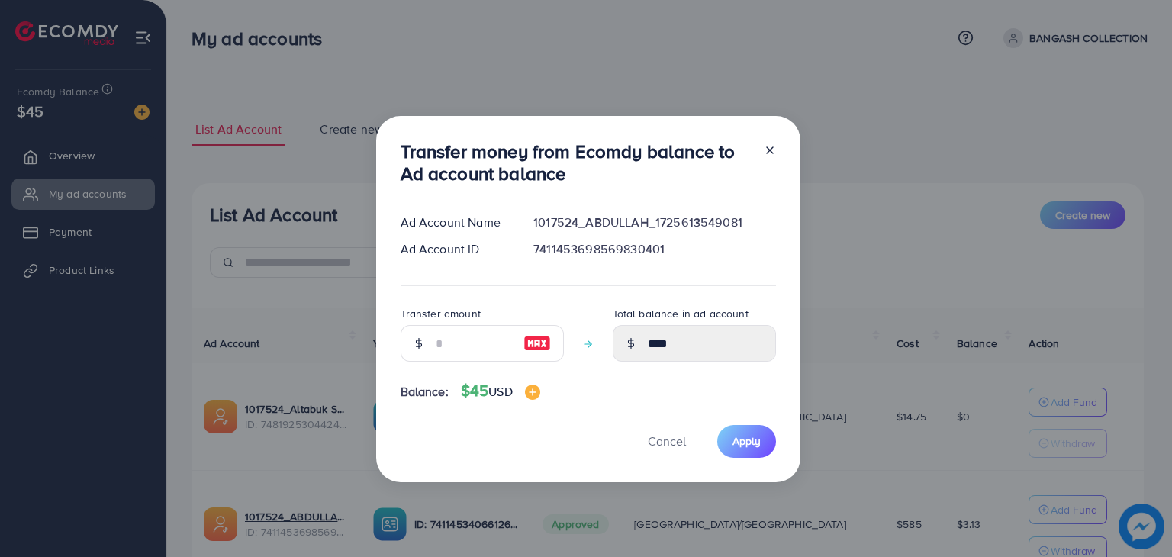 The image size is (1172, 557). I want to click on span: Cancel, so click(667, 441).